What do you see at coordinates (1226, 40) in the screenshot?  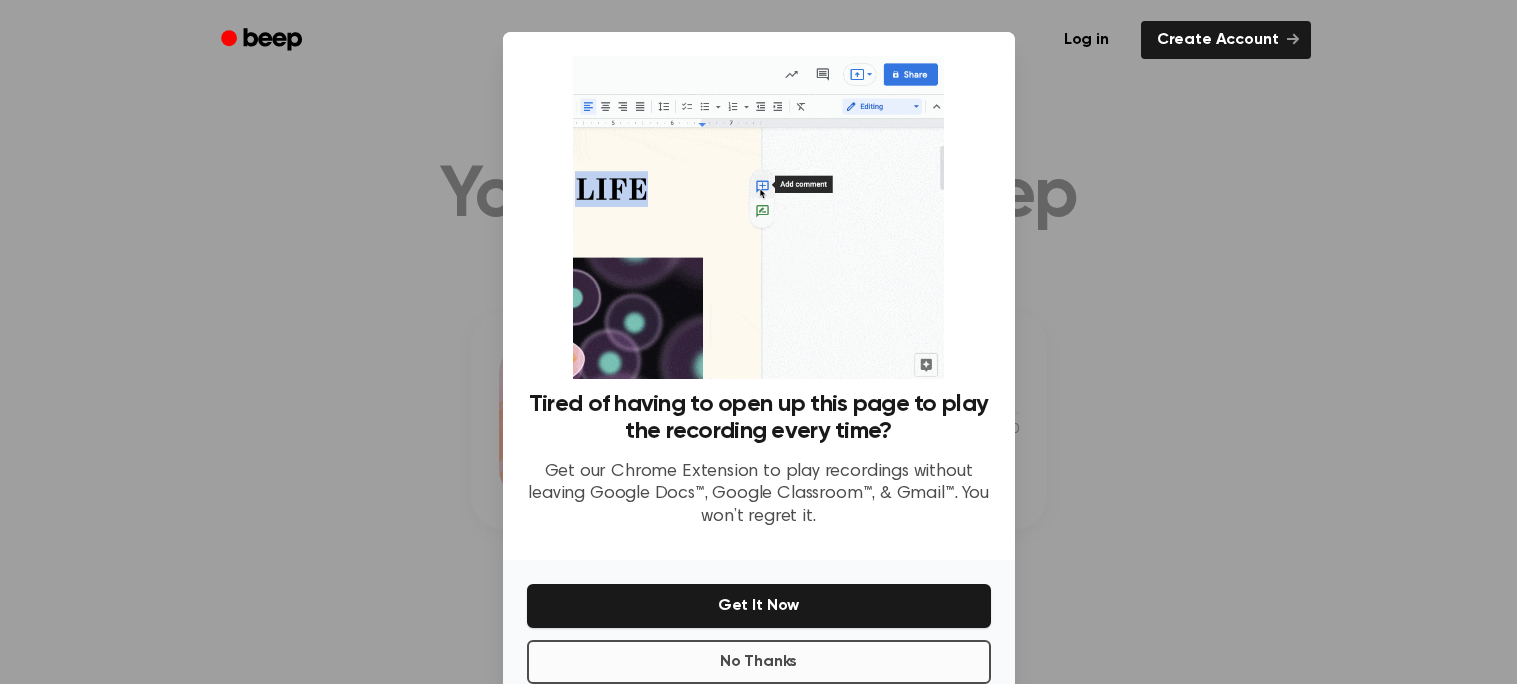 I see `a: Create Account` at bounding box center [1226, 40].